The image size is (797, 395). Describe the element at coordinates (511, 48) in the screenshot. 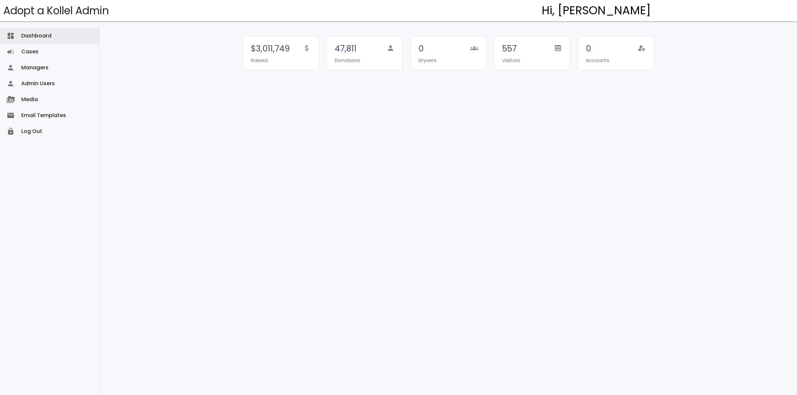

I see `h5: 557` at that location.